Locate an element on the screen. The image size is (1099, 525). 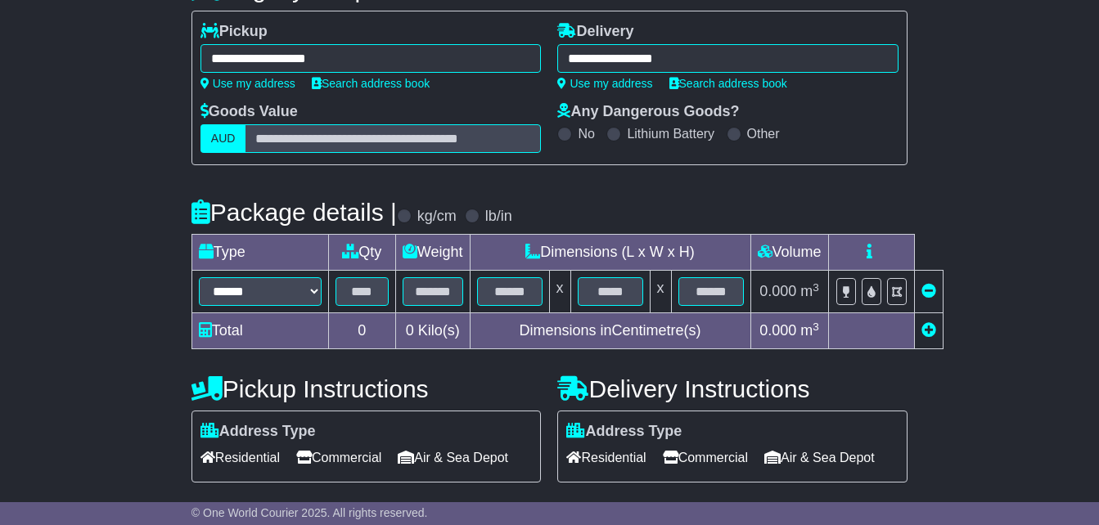
label: Pickup is located at coordinates (234, 32).